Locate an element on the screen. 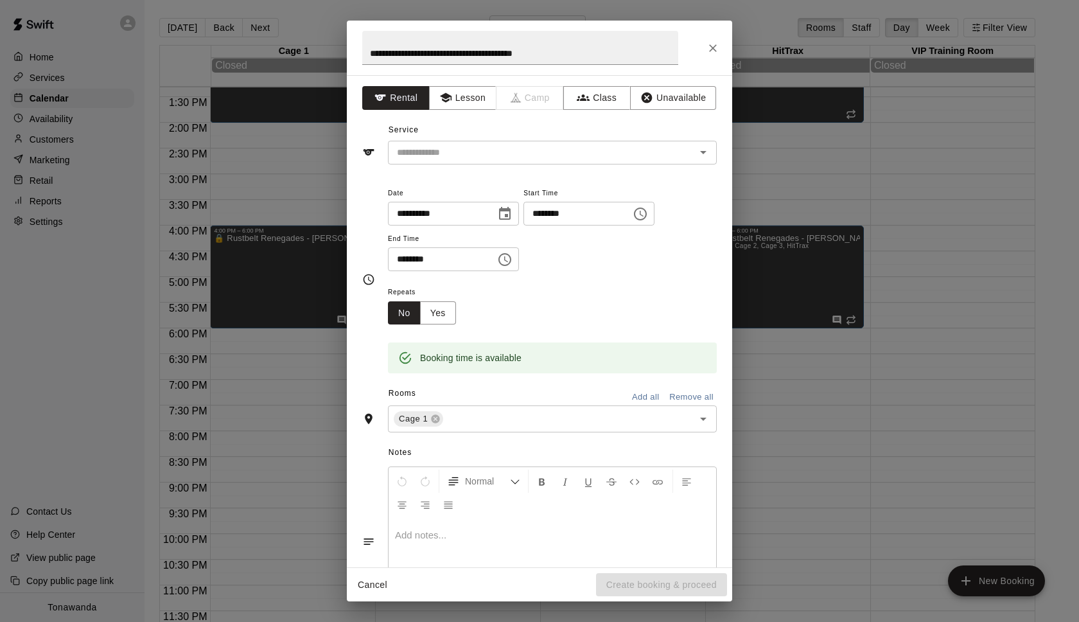 This screenshot has height=622, width=1079. button: Lesson is located at coordinates (462, 98).